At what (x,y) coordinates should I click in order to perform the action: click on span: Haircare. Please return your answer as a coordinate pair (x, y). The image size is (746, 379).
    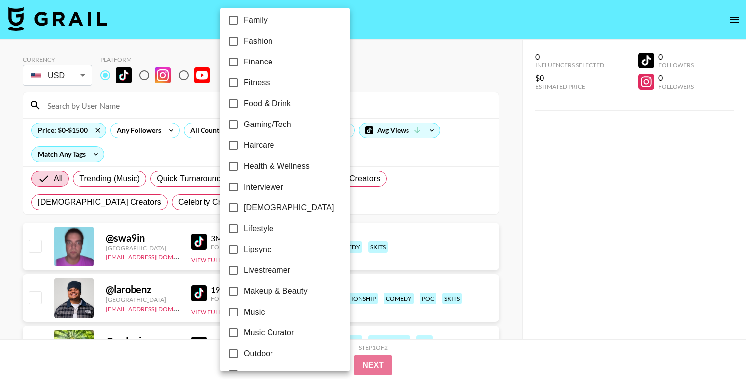
    Looking at the image, I should click on (259, 145).